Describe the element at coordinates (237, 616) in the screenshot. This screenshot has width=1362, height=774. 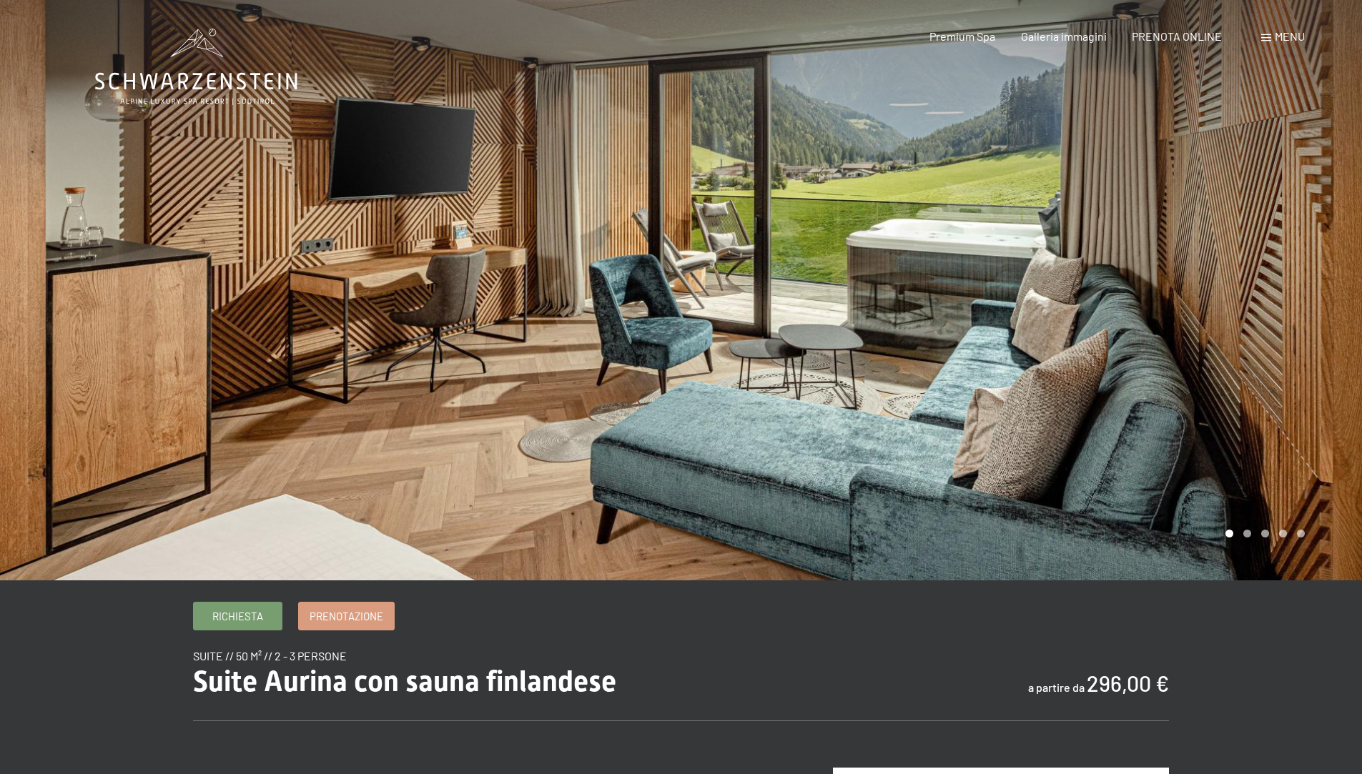
I see `a: Richiesta` at that location.